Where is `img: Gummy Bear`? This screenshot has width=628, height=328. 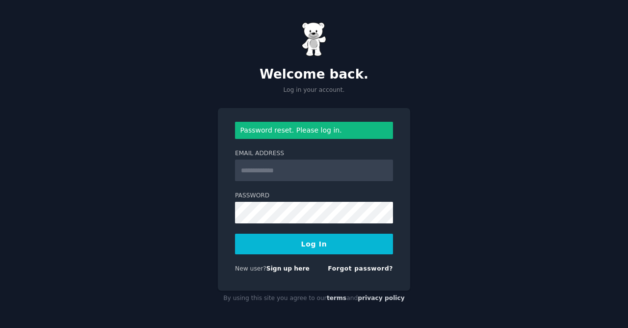
img: Gummy Bear is located at coordinates (314, 39).